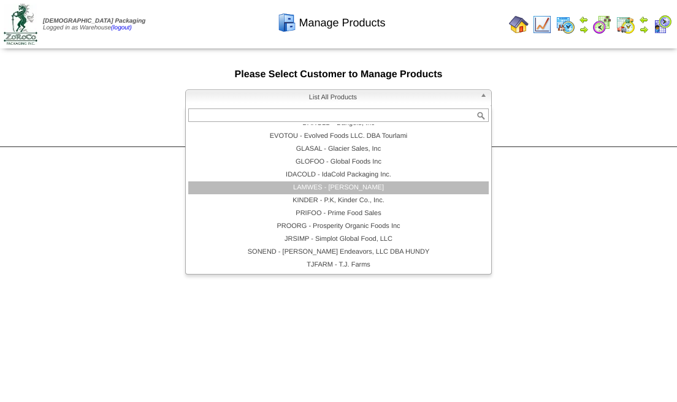  What do you see at coordinates (339, 213) in the screenshot?
I see `li: PRIFOO - Prime Food Sales` at bounding box center [339, 213].